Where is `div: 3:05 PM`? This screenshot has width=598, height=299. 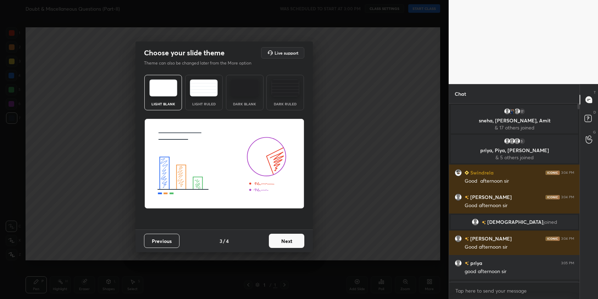
div: 3:05 PM is located at coordinates (568, 263).